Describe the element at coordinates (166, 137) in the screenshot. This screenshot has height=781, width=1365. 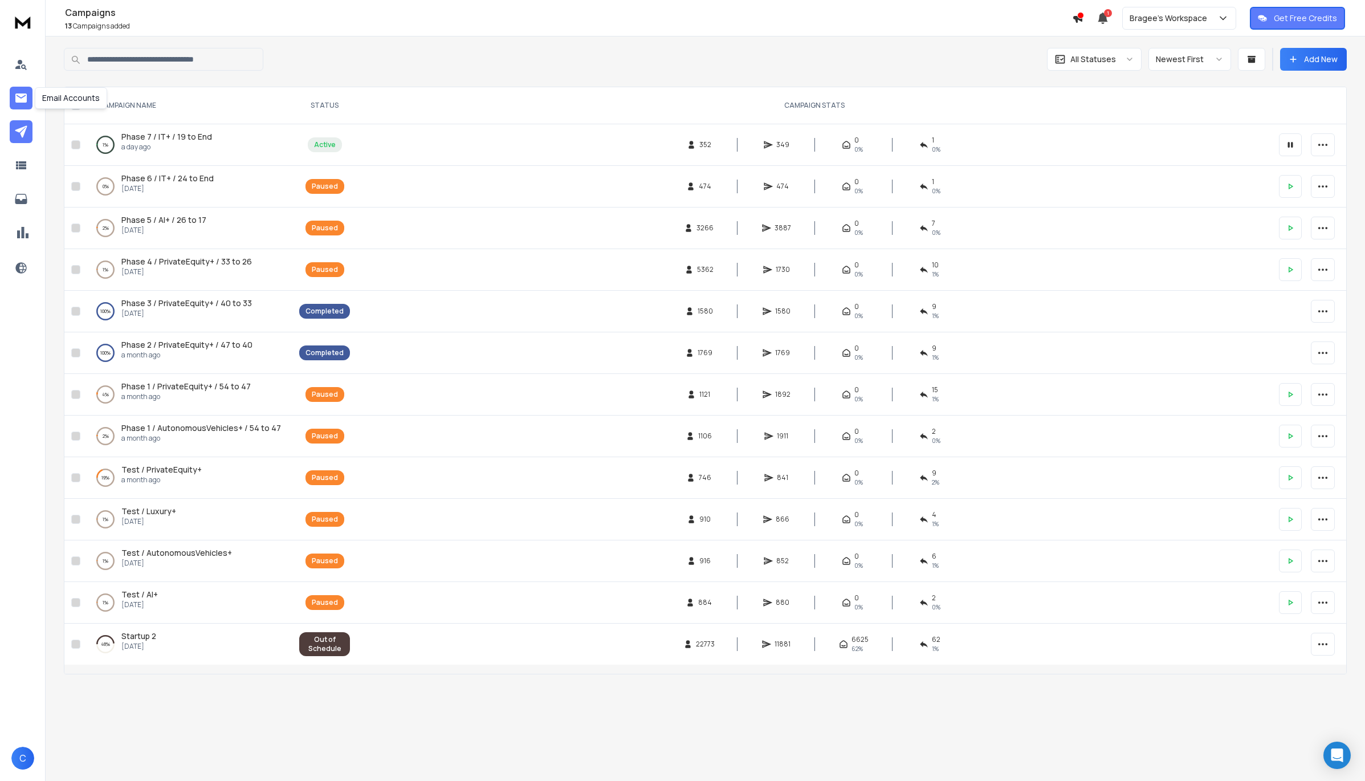
I see `a: Phase 7 / IT+ / 19 to End` at that location.